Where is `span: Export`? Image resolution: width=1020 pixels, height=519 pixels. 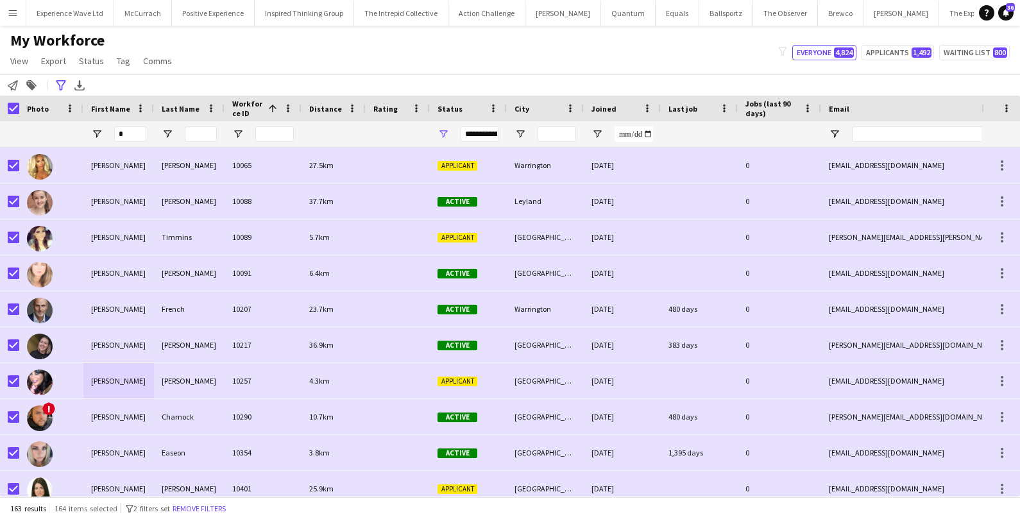 span: Export is located at coordinates (53, 61).